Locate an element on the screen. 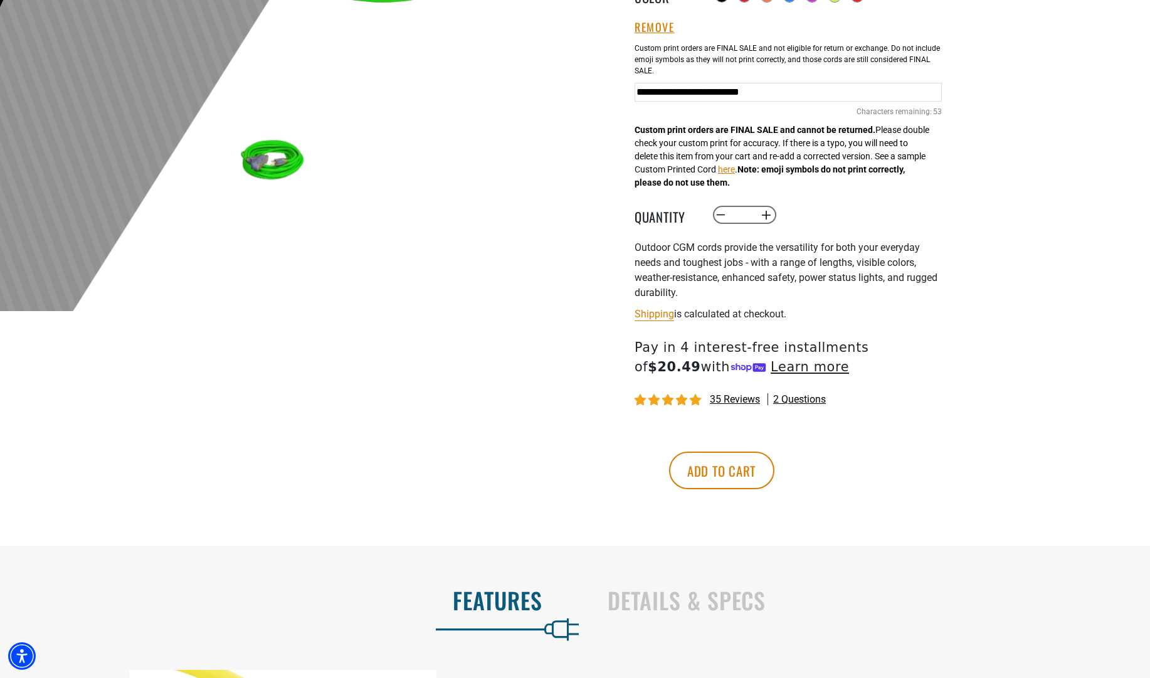 This screenshot has width=1150, height=678. button: here is located at coordinates (726, 169).